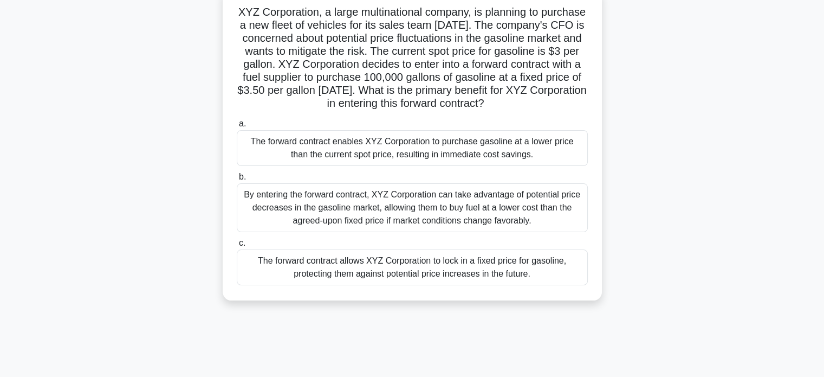 Image resolution: width=824 pixels, height=377 pixels. Describe the element at coordinates (242, 242) in the screenshot. I see `span: c.` at that location.